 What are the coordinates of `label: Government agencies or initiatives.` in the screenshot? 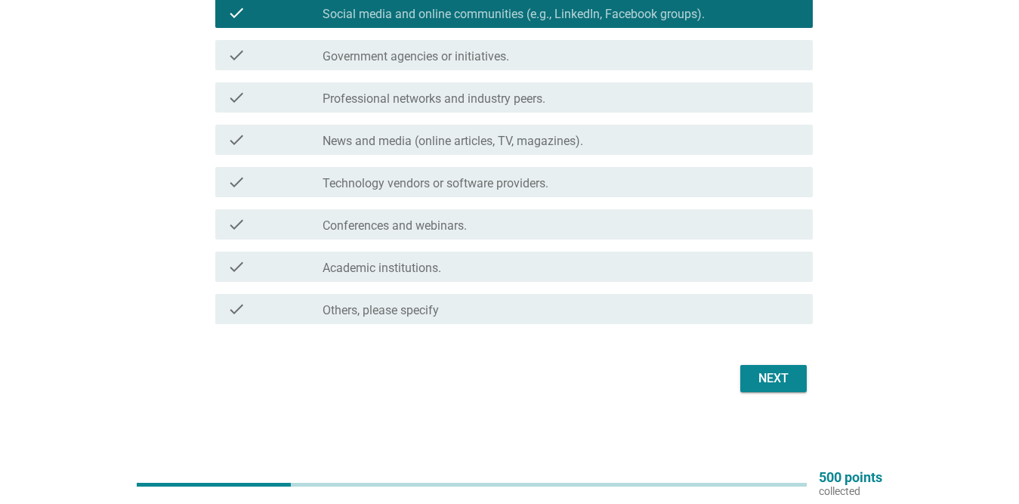 It's located at (415, 57).